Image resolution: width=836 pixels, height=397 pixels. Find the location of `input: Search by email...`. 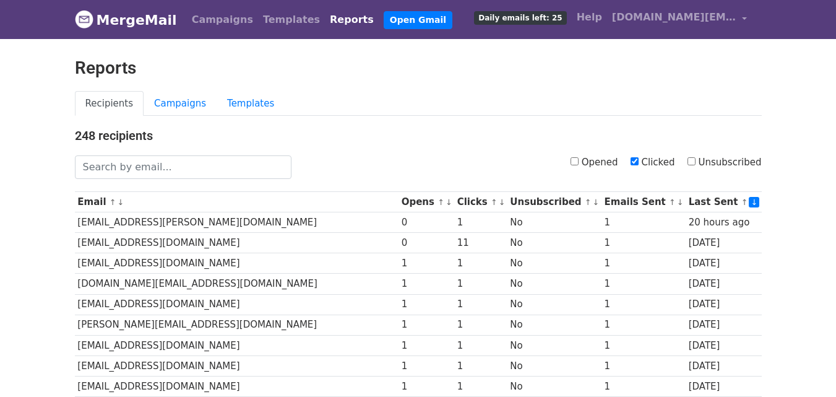

input: Search by email... is located at coordinates (183, 167).